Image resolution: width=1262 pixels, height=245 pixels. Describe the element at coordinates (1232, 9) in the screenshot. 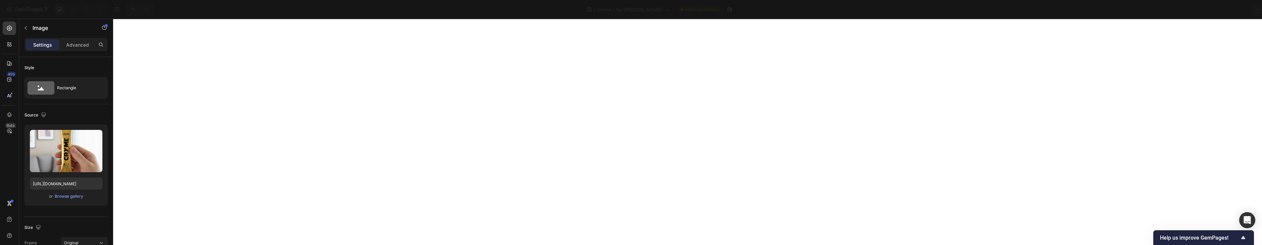

I see `button: Publish` at that location.